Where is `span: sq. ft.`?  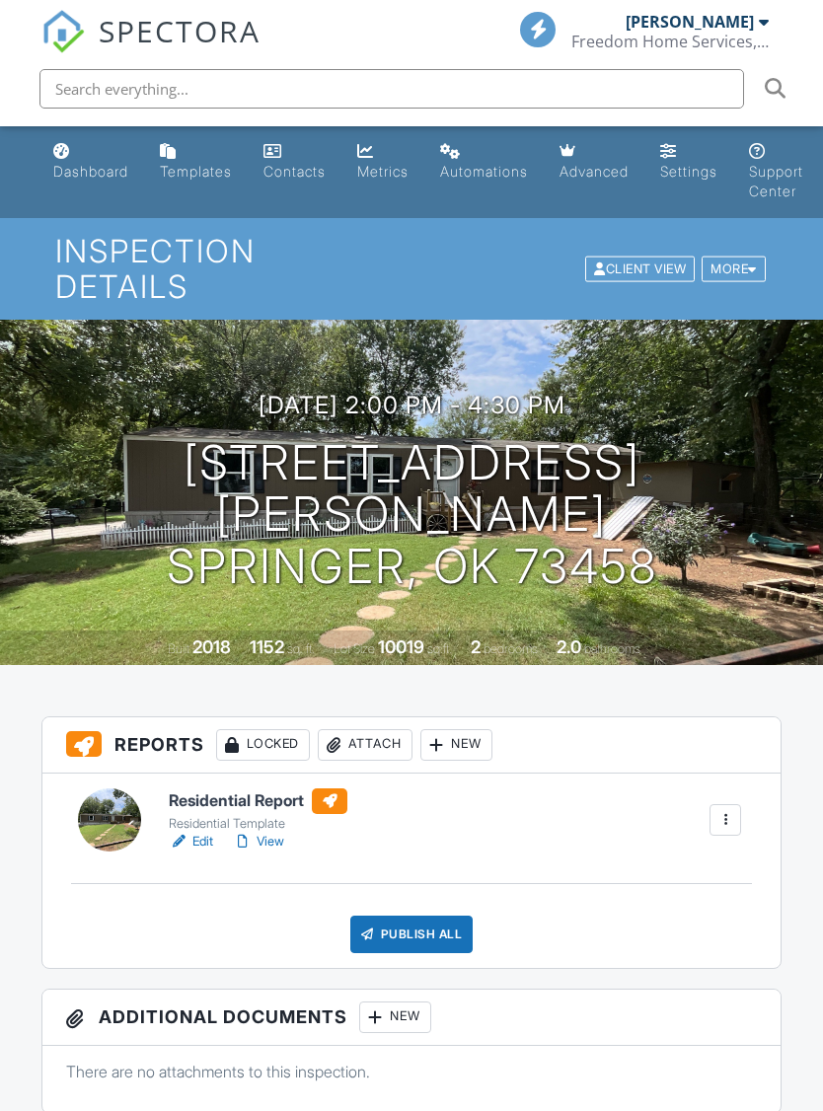 span: sq. ft. is located at coordinates (301, 648).